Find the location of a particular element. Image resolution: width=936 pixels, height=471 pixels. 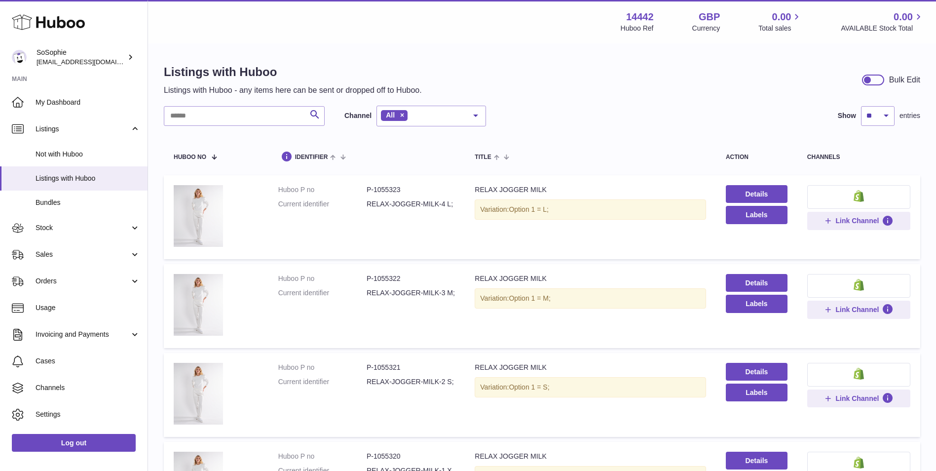

a: 0.00 Total sales is located at coordinates (780, 22).